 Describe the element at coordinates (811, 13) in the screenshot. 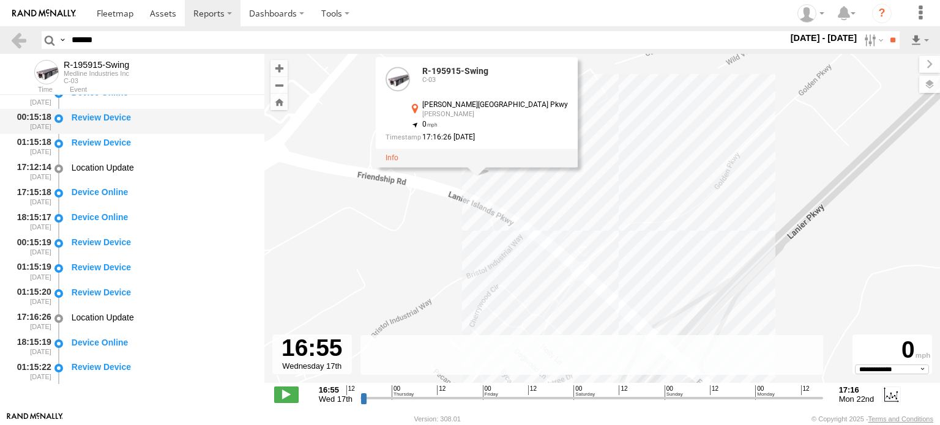

I see `div: Idaliz Kaminski` at that location.